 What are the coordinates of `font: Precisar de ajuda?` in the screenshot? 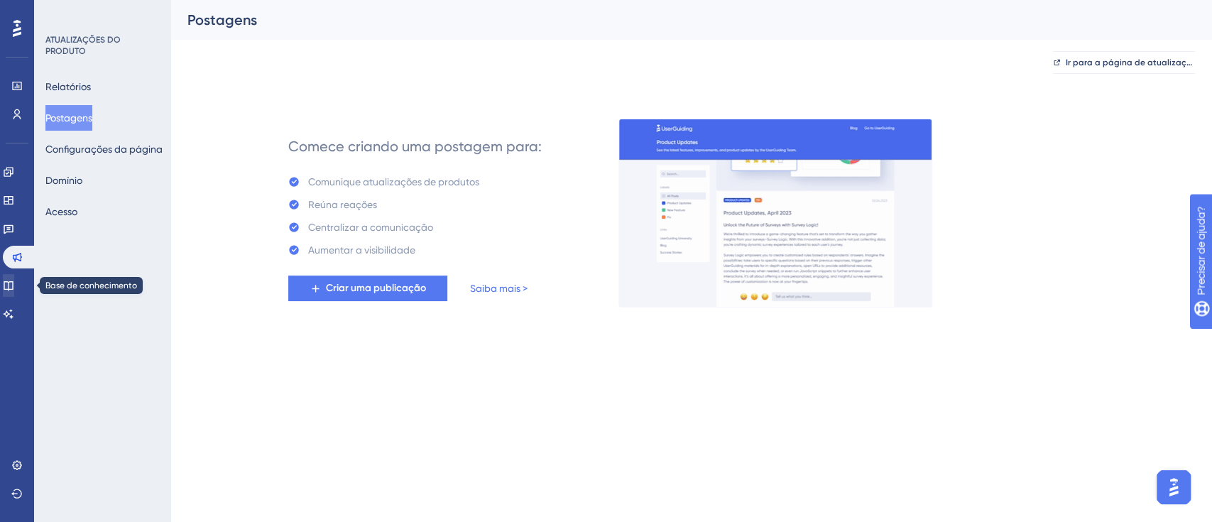 It's located at (77, 11).